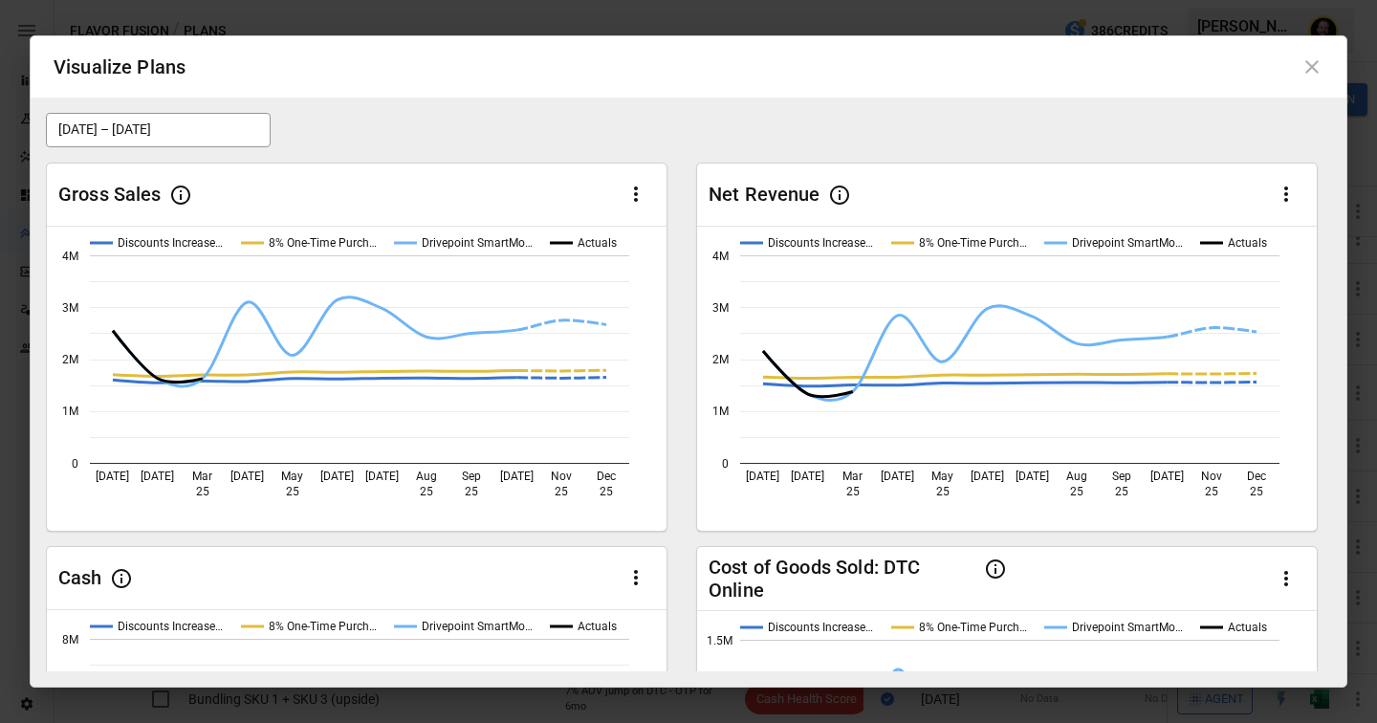 The image size is (1377, 723). Describe the element at coordinates (110, 194) in the screenshot. I see `div: Gross Sales` at that location.